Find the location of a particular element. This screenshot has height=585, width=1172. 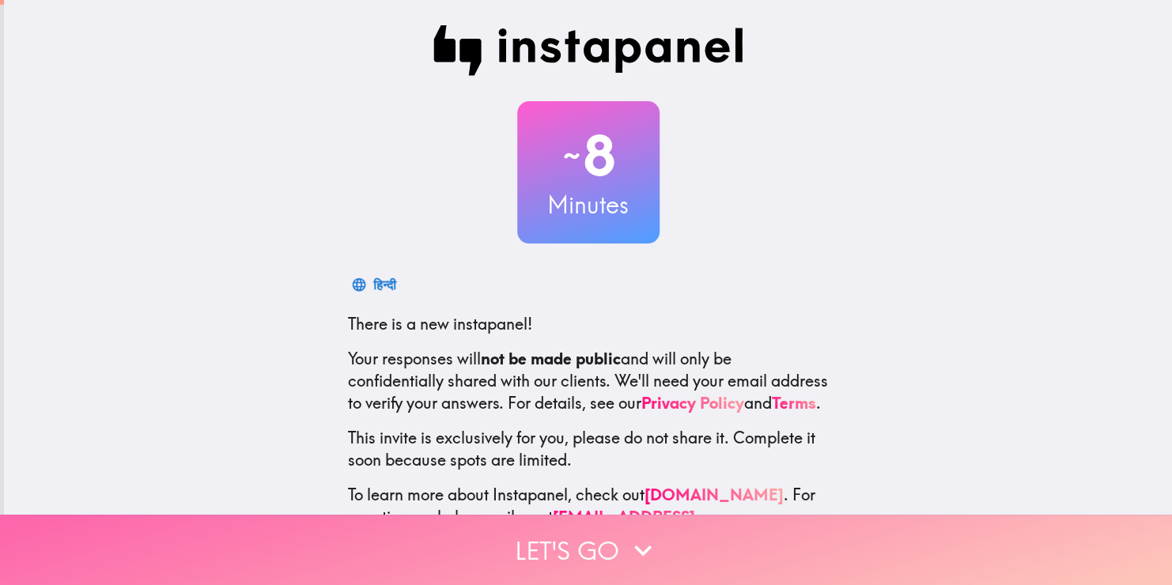

p: This invite is exclusively for you, please do not share it. Complete it soon because spots are li... is located at coordinates (588, 449).